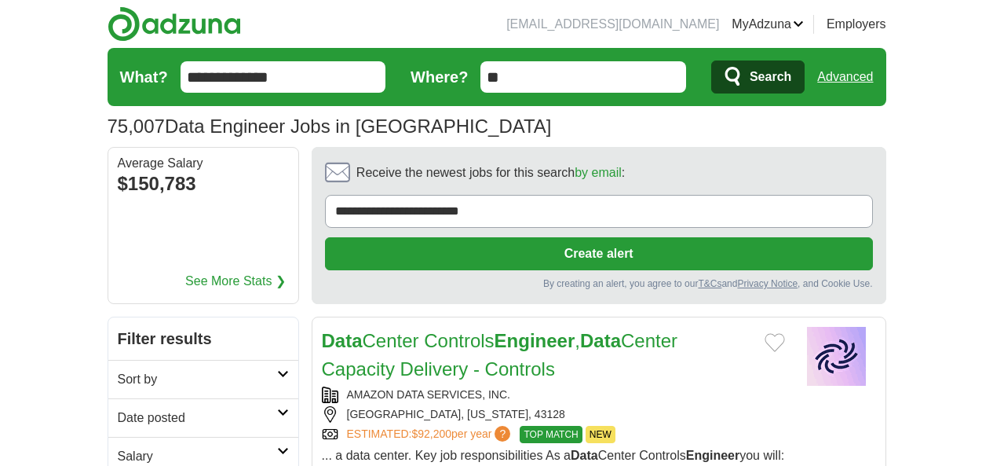 This screenshot has height=466, width=993. What do you see at coordinates (203, 338) in the screenshot?
I see `h2: Filter results` at bounding box center [203, 338].